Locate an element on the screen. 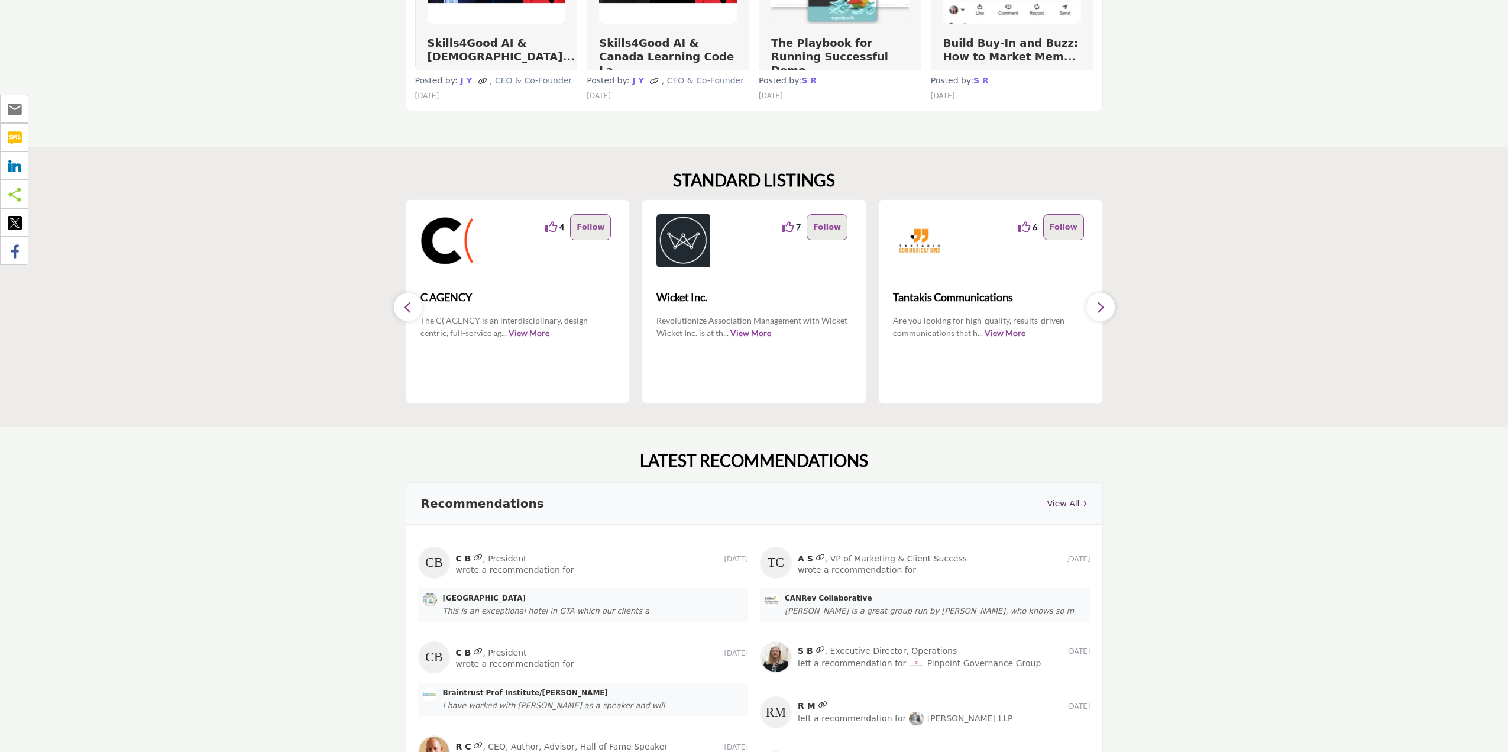 Image resolution: width=1508 pixels, height=752 pixels. h2: STANDARD LISTINGS is located at coordinates (754, 180).